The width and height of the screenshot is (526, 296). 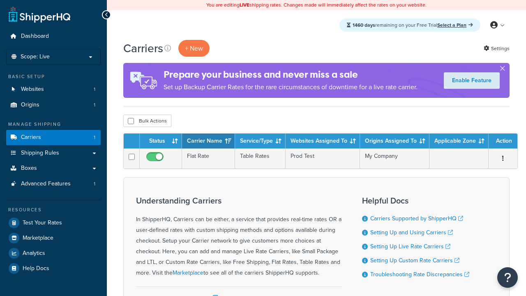 What do you see at coordinates (38, 238) in the screenshot?
I see `span: Marketplace` at bounding box center [38, 238].